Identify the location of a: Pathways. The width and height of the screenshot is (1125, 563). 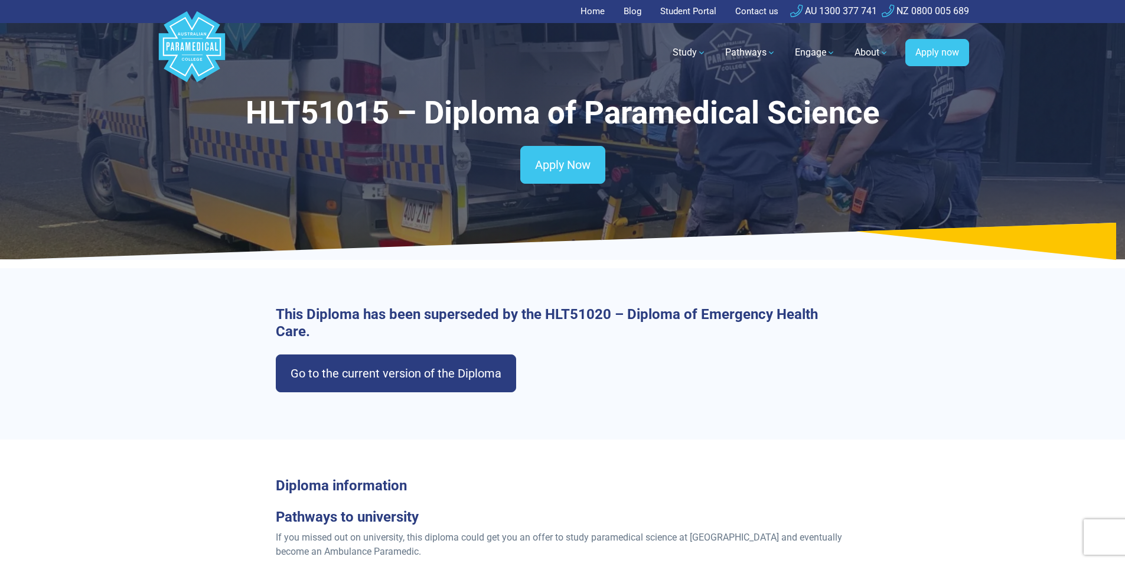
(750, 53).